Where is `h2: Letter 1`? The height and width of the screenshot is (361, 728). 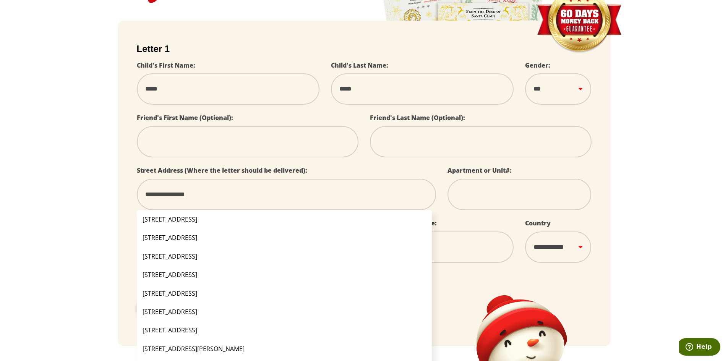 h2: Letter 1 is located at coordinates (364, 49).